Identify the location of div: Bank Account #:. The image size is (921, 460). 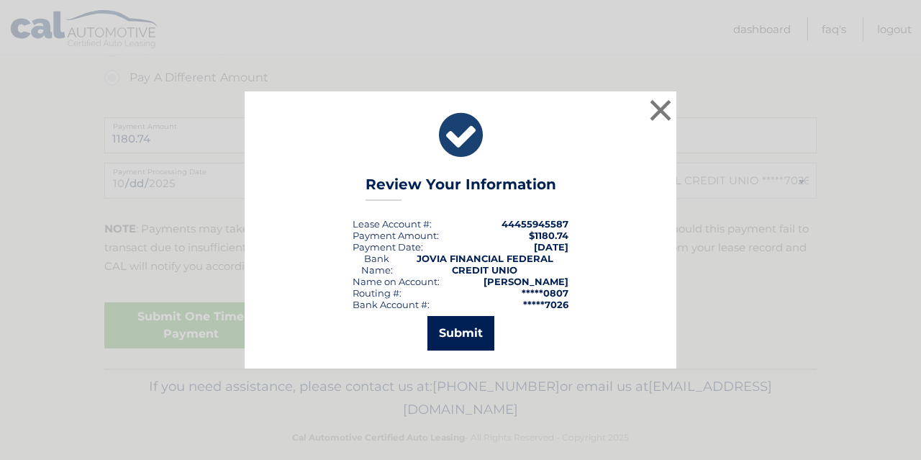
(391, 304).